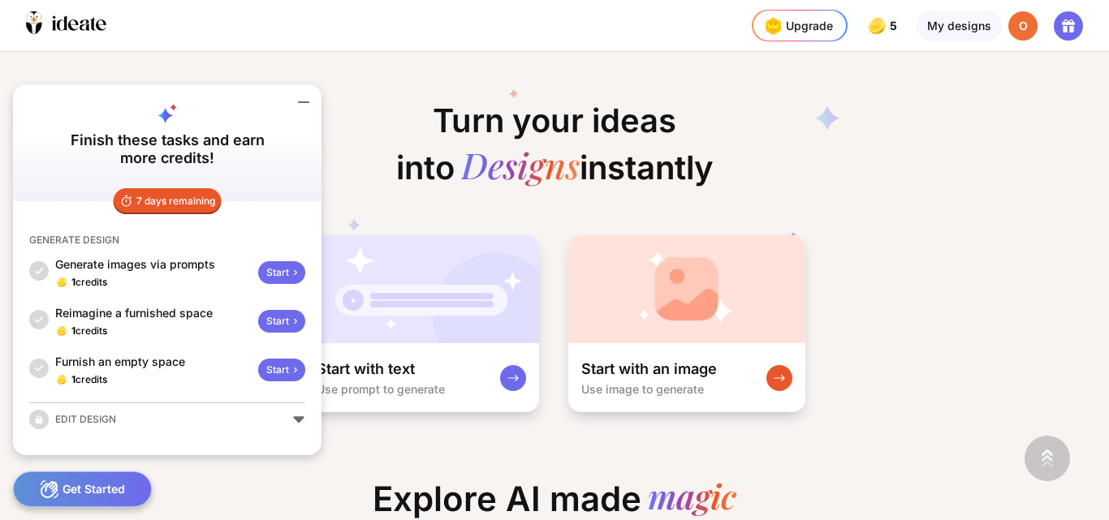  I want to click on img: upgrade-nav-btn-icon.gif, so click(773, 26).